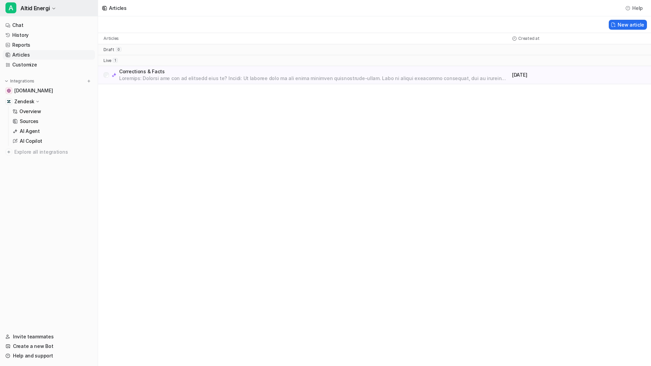 This screenshot has height=366, width=651. What do you see at coordinates (9, 152) in the screenshot?
I see `img: explore all integrations` at bounding box center [9, 152].